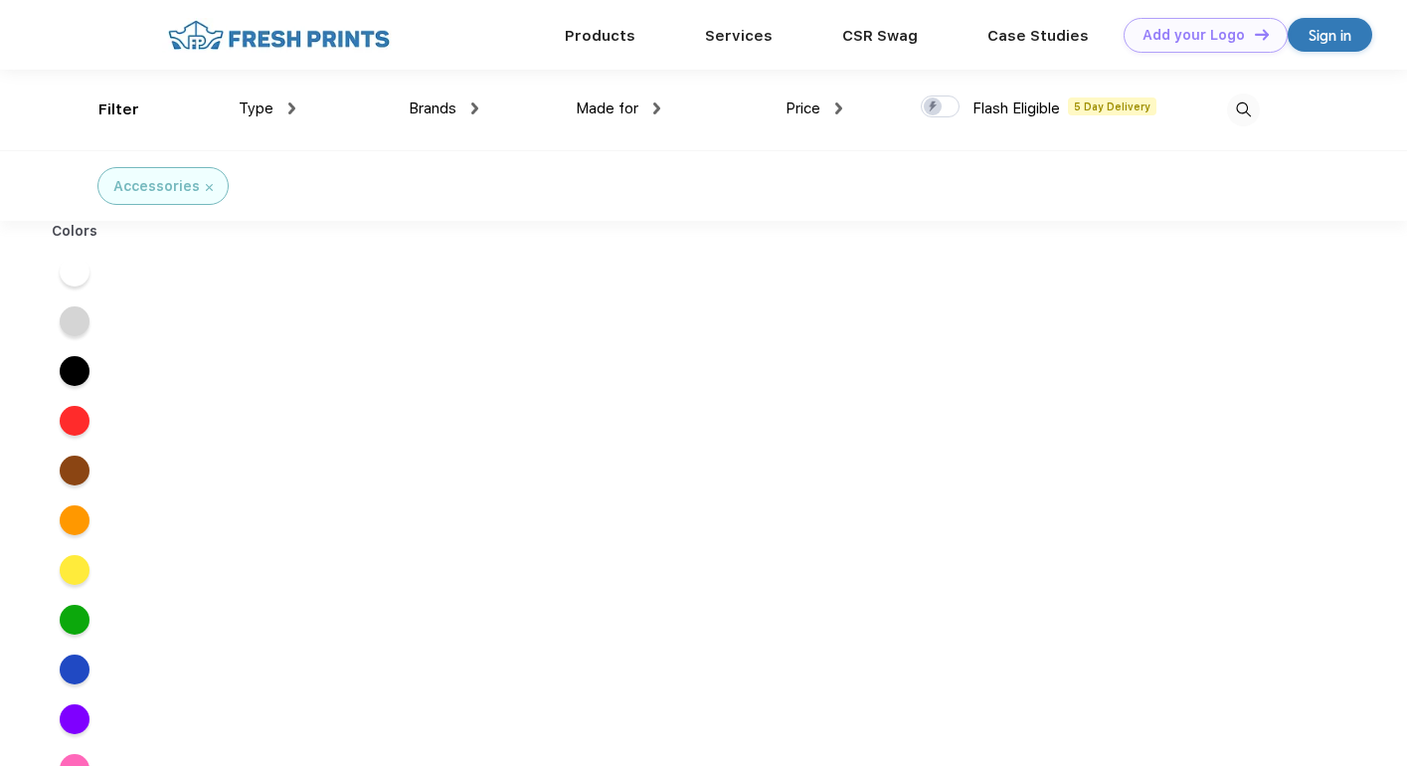 The height and width of the screenshot is (766, 1407). Describe the element at coordinates (433, 108) in the screenshot. I see `span: Brands` at that location.